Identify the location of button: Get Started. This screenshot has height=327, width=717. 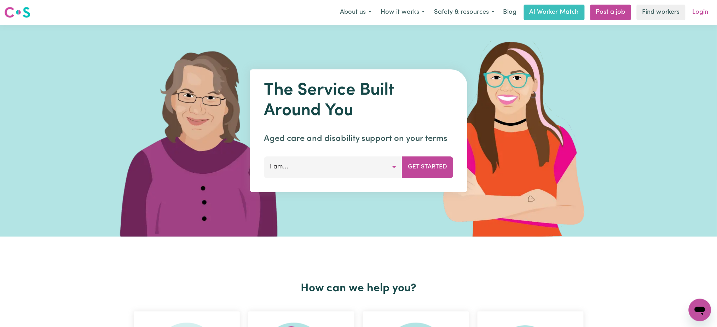
(427, 167).